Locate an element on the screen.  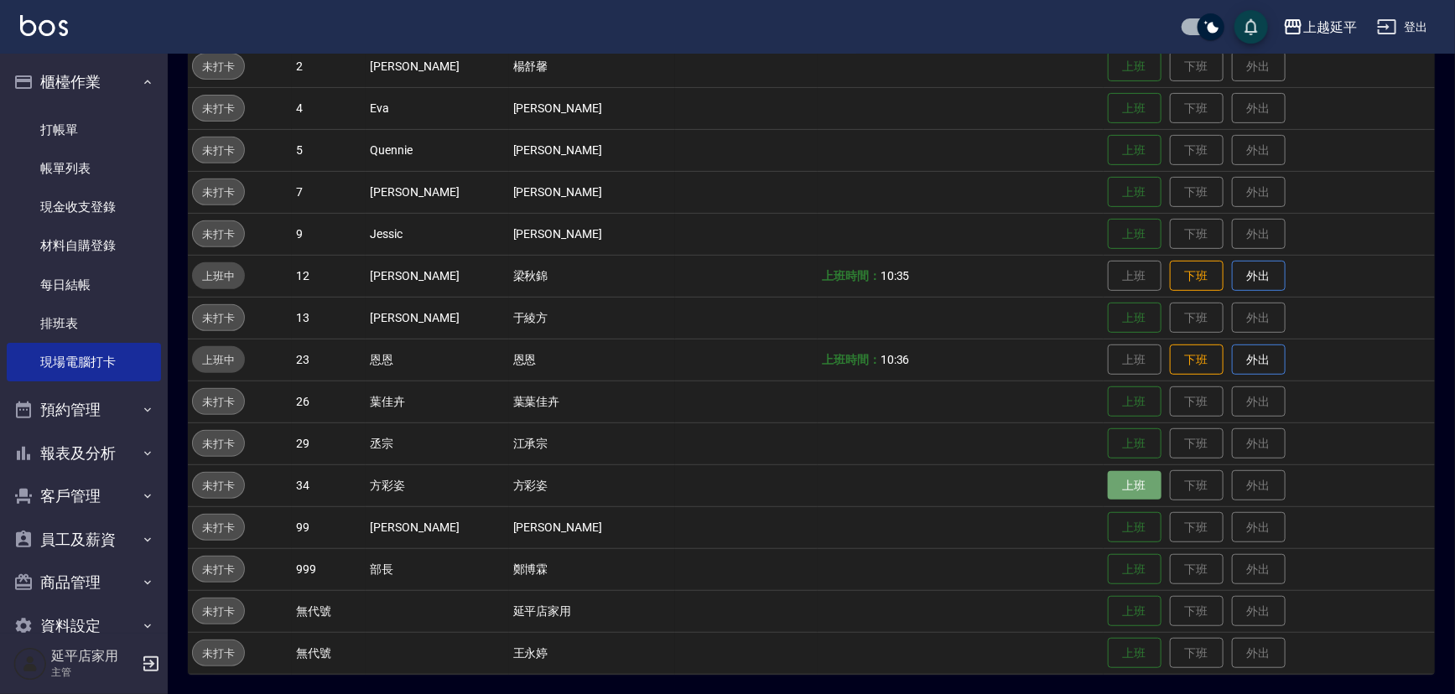
td: 12 is located at coordinates (329, 276).